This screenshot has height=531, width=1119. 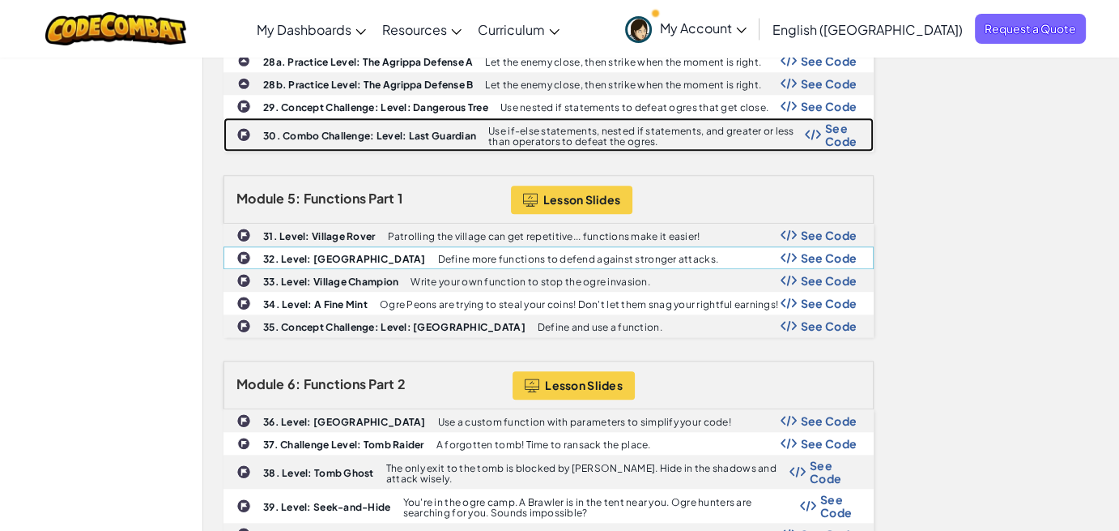 I want to click on b: 30. Combo Challenge: Level: Last Guardian, so click(x=369, y=135).